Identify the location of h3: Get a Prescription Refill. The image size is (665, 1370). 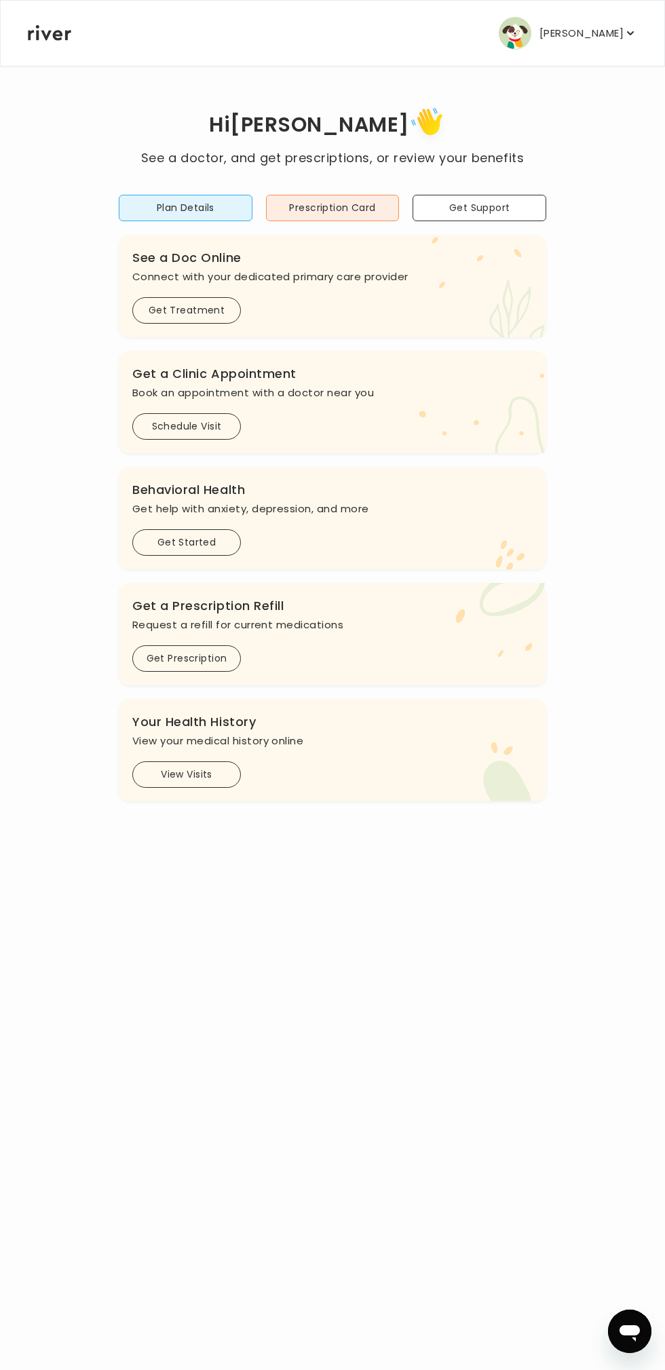
(332, 606).